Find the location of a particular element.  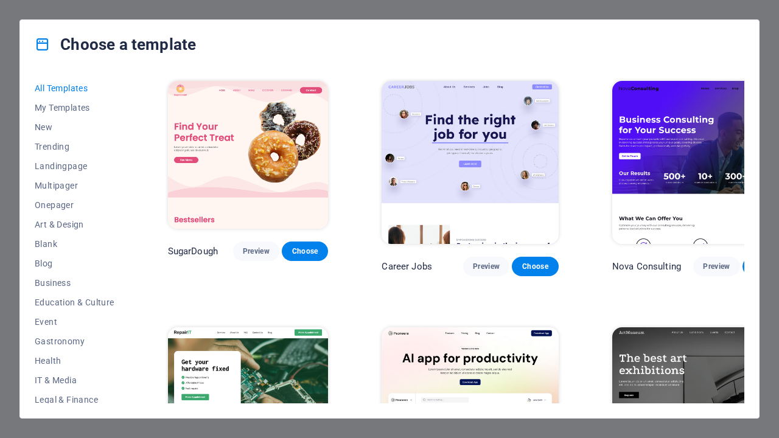

span: New is located at coordinates (74, 127).